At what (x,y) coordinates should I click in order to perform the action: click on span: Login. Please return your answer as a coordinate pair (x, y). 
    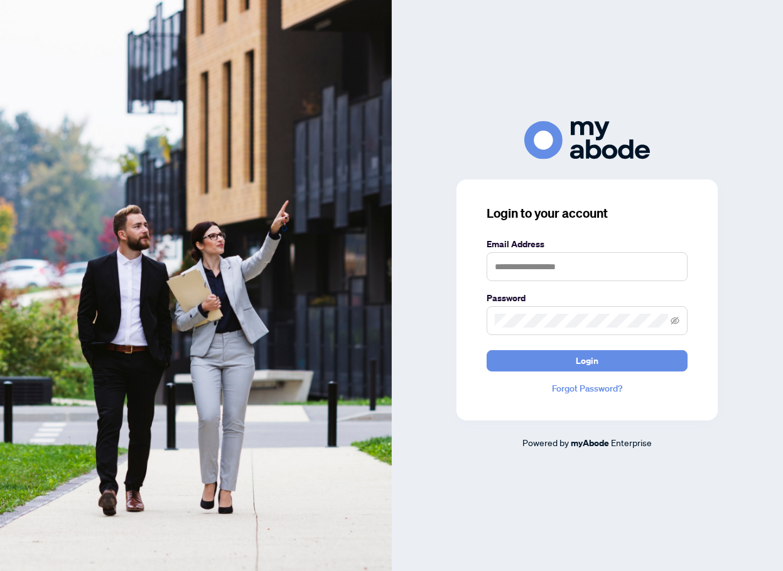
    Looking at the image, I should click on (587, 361).